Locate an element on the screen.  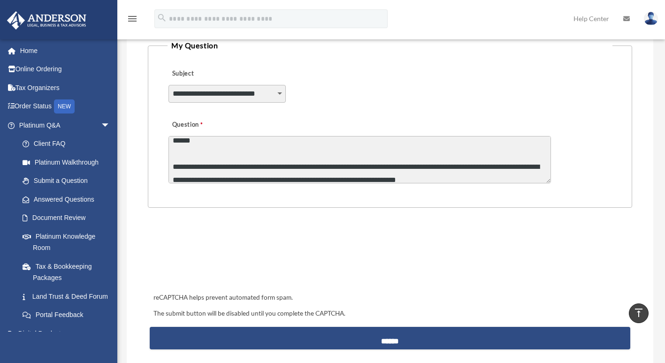
a: menu is located at coordinates (132, 20).